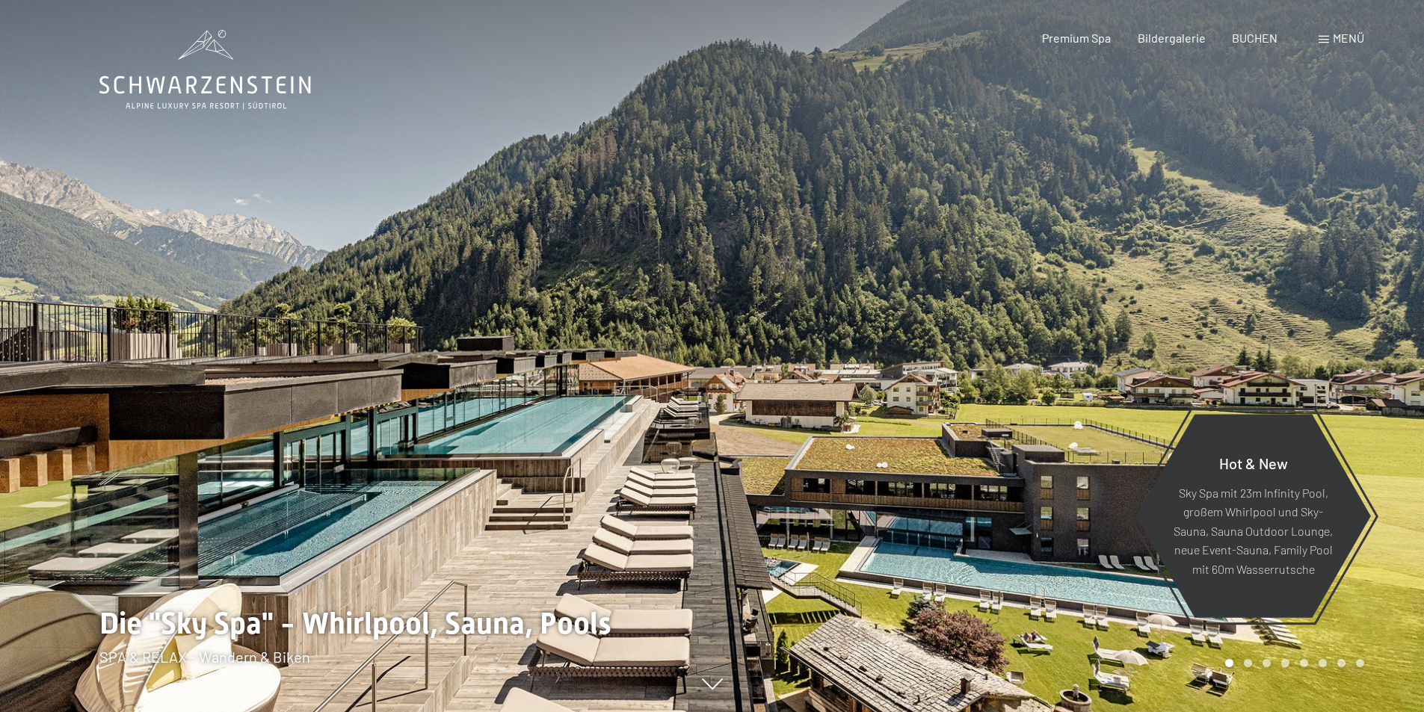  What do you see at coordinates (1304, 663) in the screenshot?
I see `div: Carousel Page 5` at bounding box center [1304, 663].